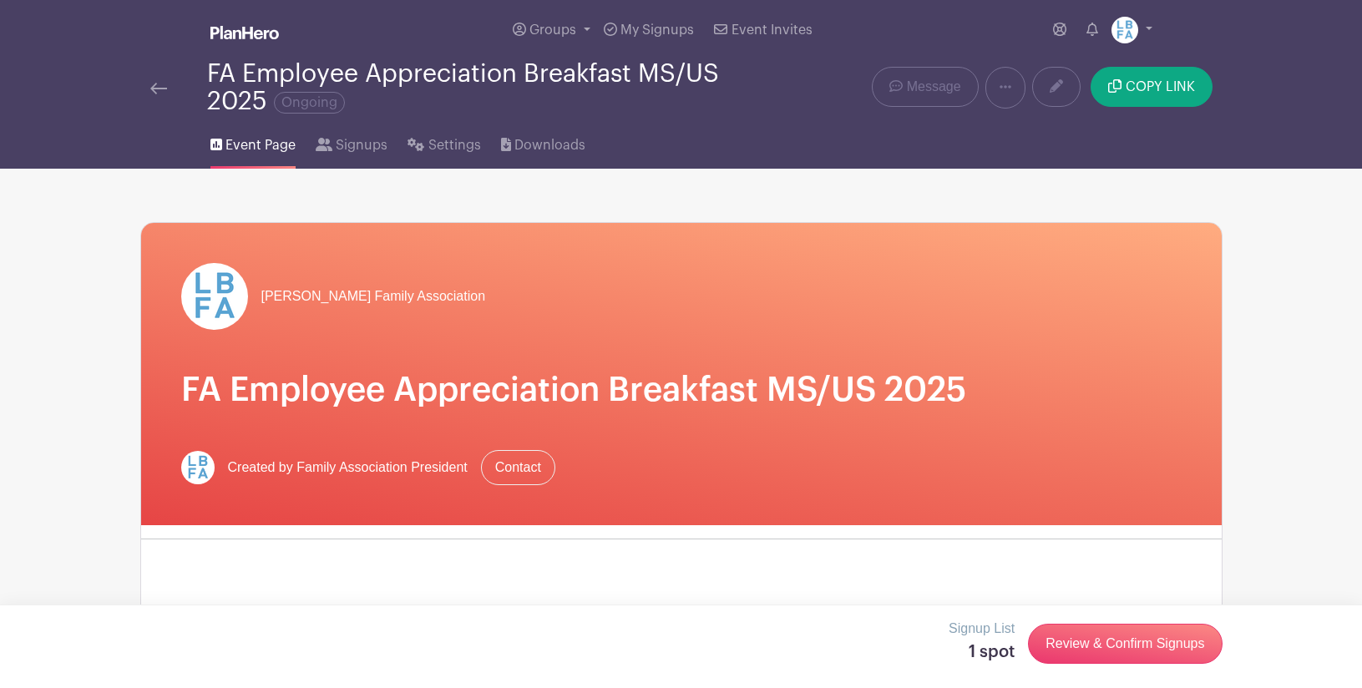  I want to click on a: Message, so click(924, 87).